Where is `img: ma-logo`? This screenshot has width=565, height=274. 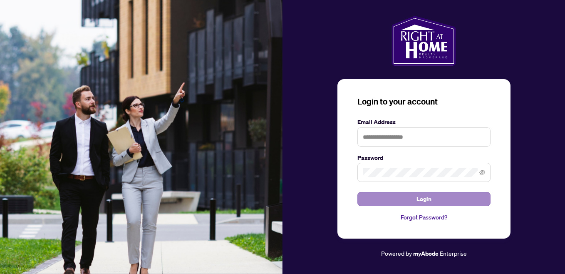
img: ma-logo is located at coordinates (424, 41).